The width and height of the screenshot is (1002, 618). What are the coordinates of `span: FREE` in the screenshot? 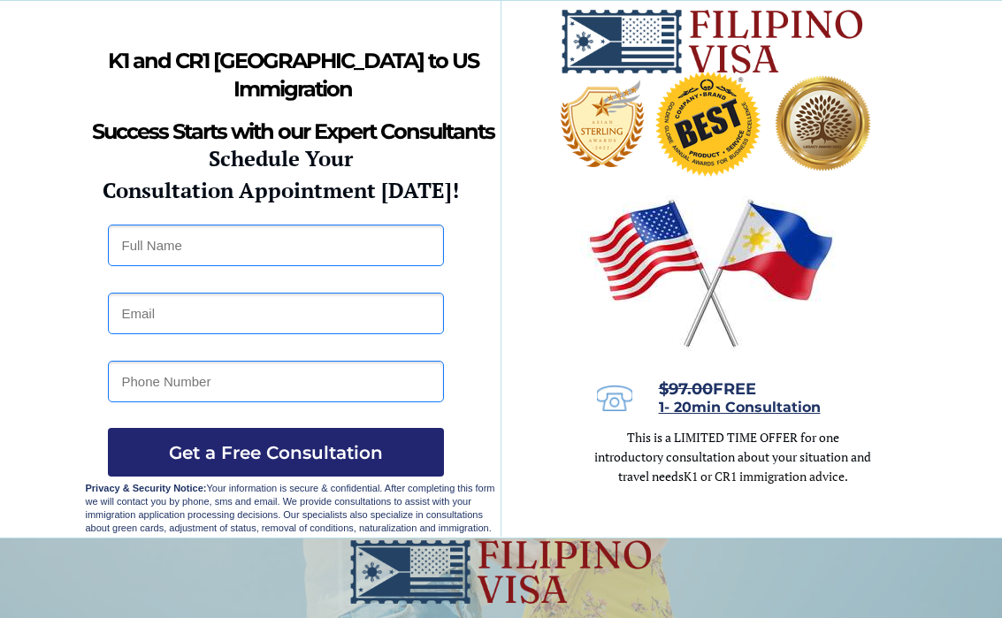 It's located at (708, 389).